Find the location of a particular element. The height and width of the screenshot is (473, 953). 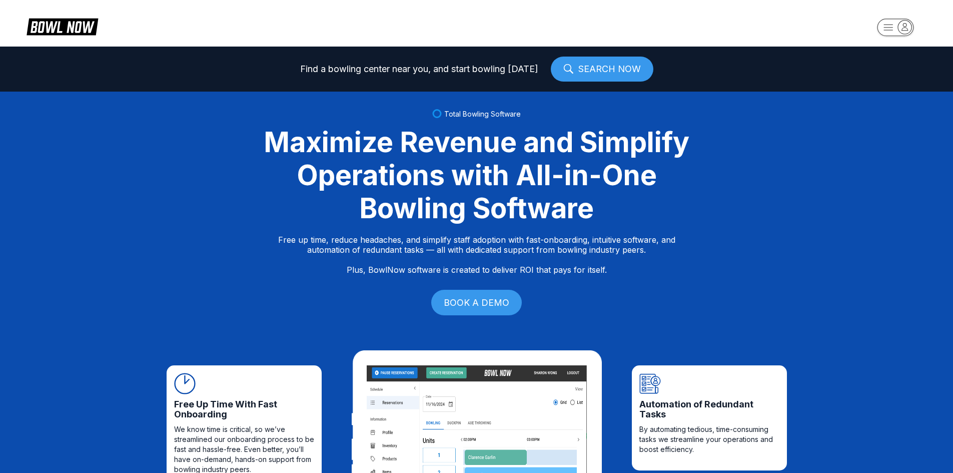

span: Total Bowling Software is located at coordinates (482, 114).